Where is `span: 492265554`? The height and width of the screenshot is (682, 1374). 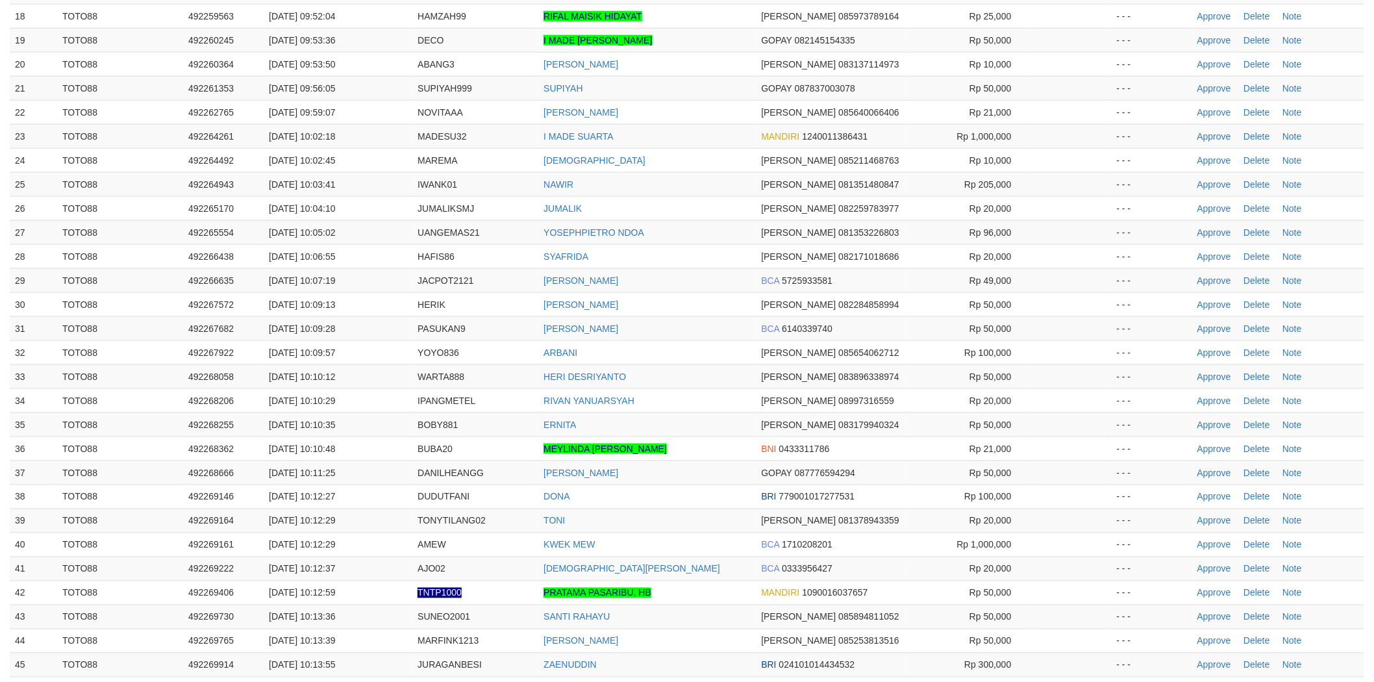 span: 492265554 is located at coordinates (211, 233).